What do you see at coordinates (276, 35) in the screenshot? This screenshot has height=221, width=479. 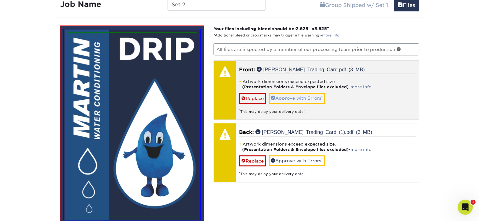 I see `small: *Additional bleed or crop marks may trigger a file warning –` at bounding box center [276, 35].